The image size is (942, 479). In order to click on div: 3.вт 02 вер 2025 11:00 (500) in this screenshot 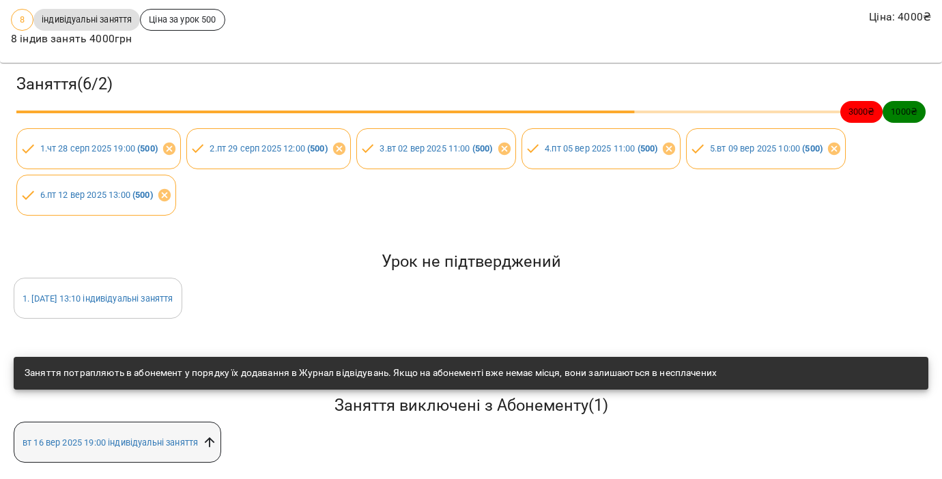, I will do `click(436, 149)`.